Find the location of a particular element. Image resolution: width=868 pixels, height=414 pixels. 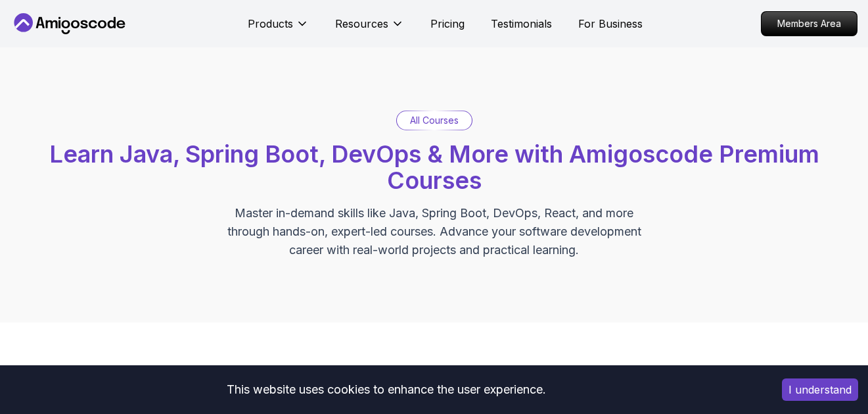

button: Accept cookies is located at coordinates (820, 389).